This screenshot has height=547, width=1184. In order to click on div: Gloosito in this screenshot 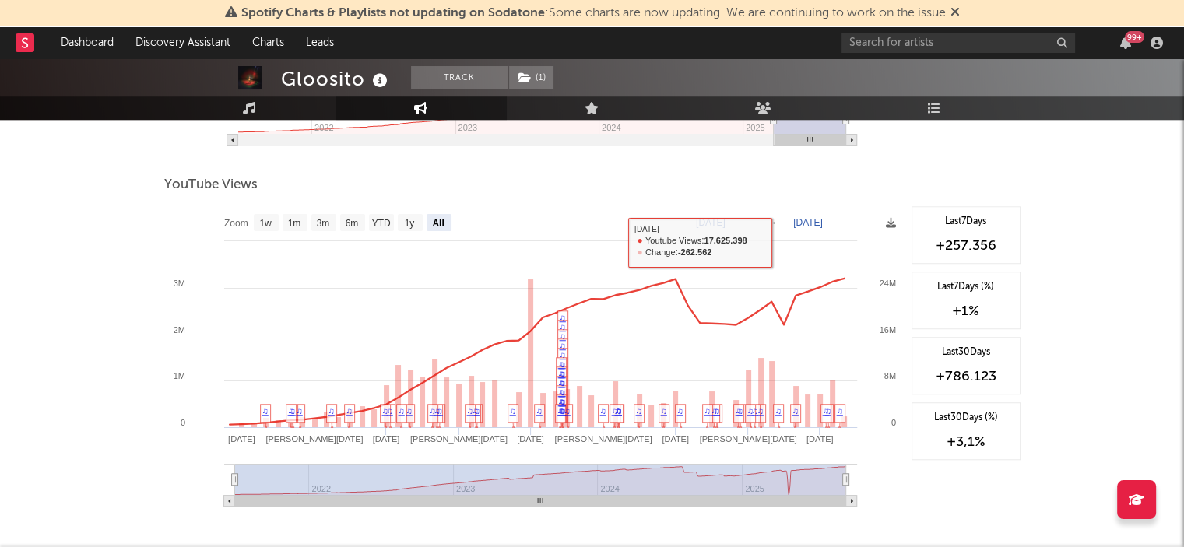, I will do `click(336, 79)`.